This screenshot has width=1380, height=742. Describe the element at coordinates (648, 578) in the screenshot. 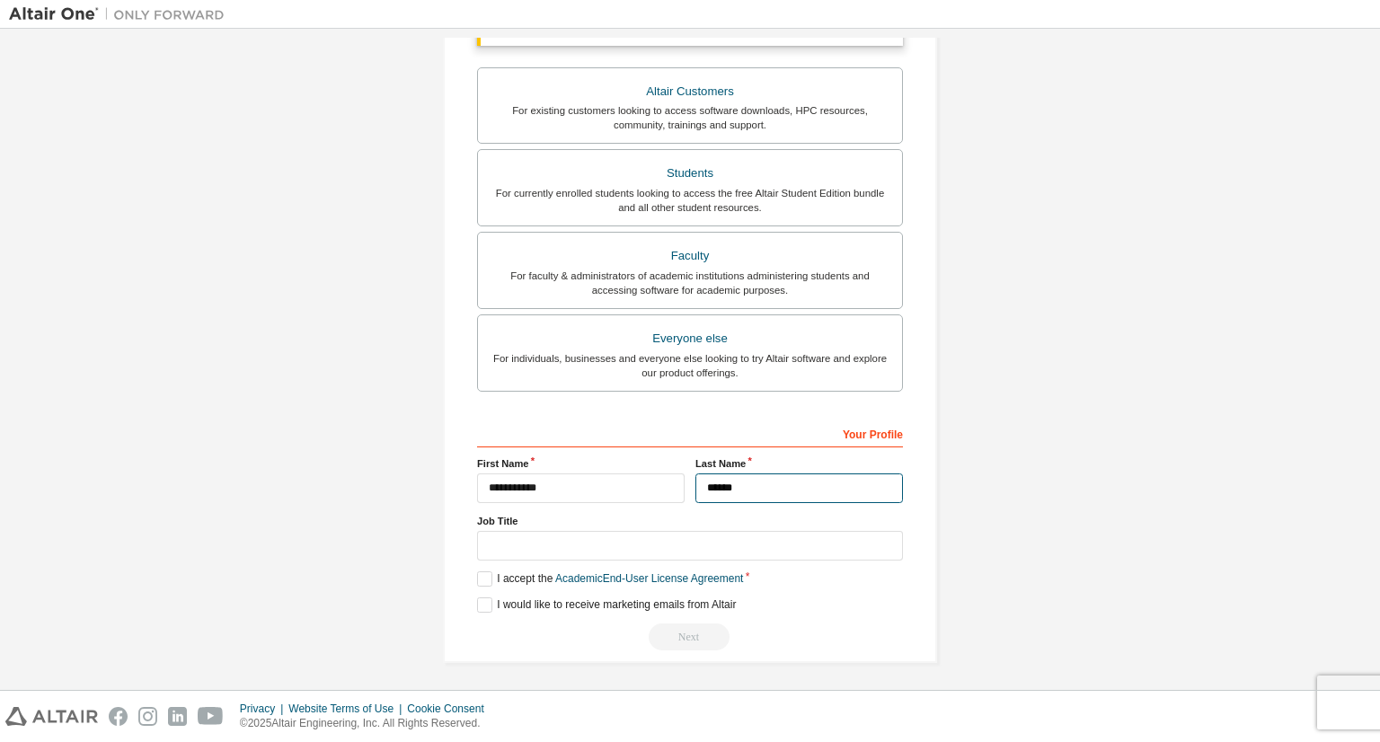

I see `a: Academic End-User License Agreement` at that location.